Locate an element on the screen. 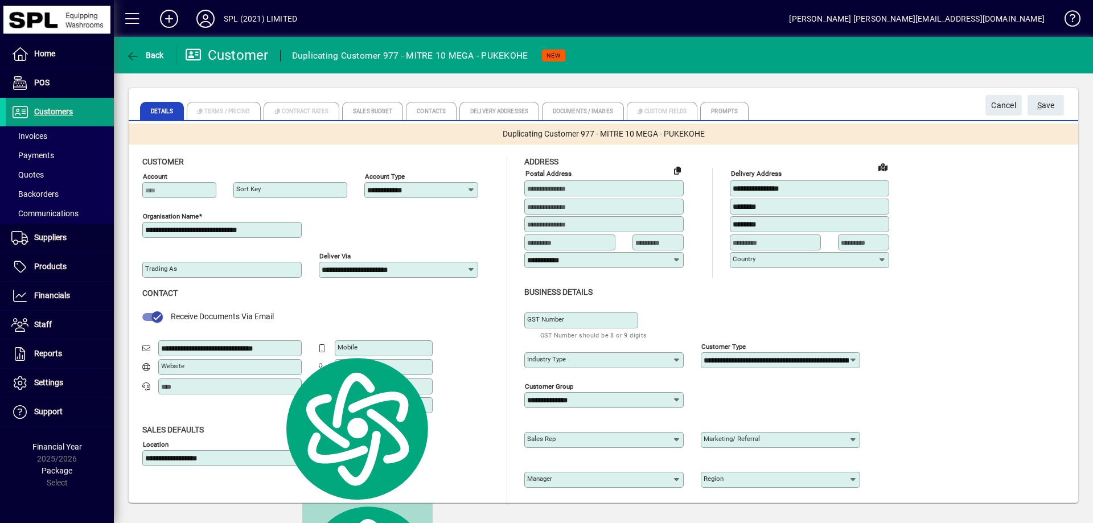  mat-label: Mobile is located at coordinates (347, 347).